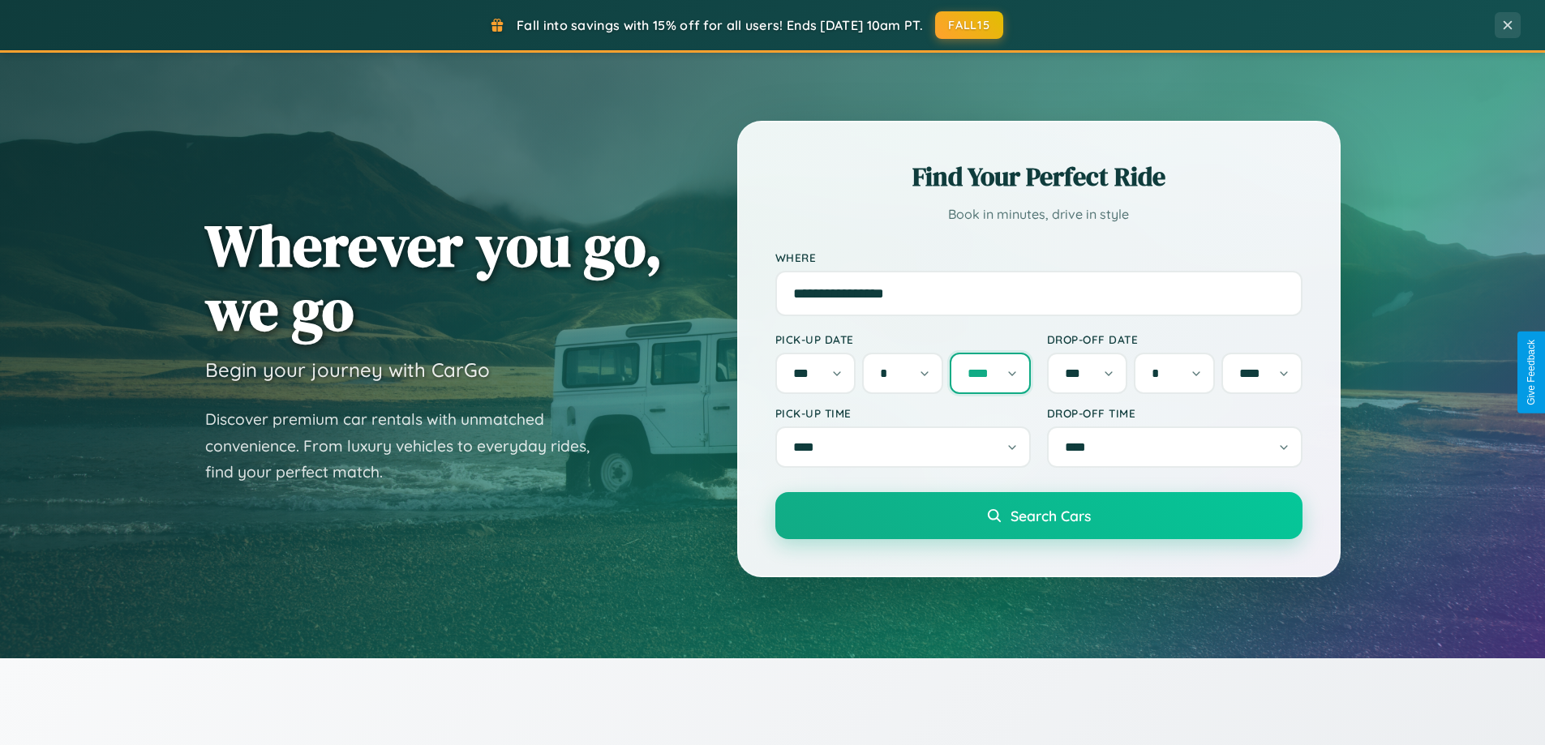  I want to click on h3: Begin your journey with CarGo, so click(347, 370).